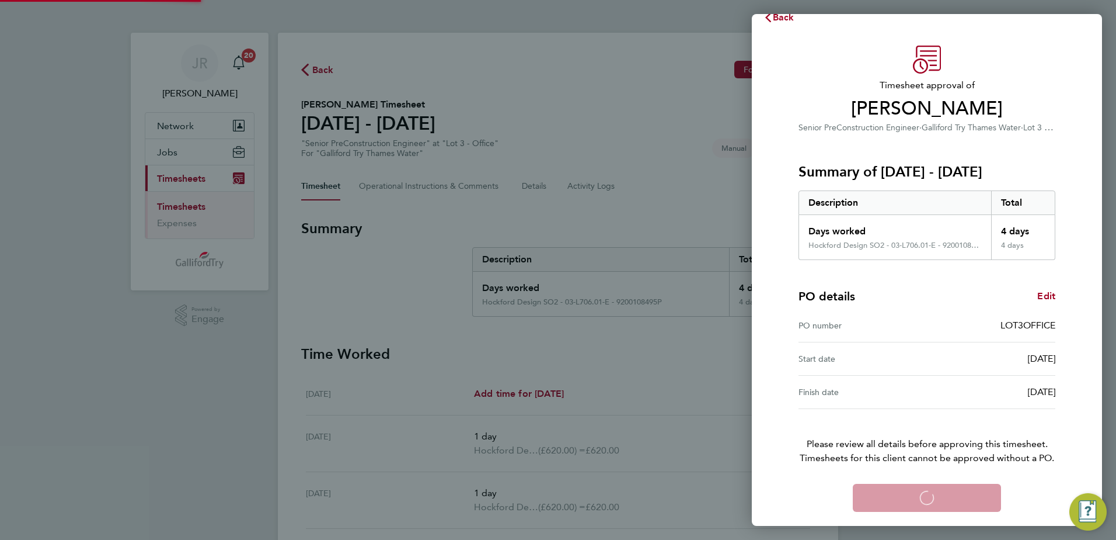 The image size is (1116, 540). I want to click on div: Summary of 25 - 31 Aug 2025, so click(927, 225).